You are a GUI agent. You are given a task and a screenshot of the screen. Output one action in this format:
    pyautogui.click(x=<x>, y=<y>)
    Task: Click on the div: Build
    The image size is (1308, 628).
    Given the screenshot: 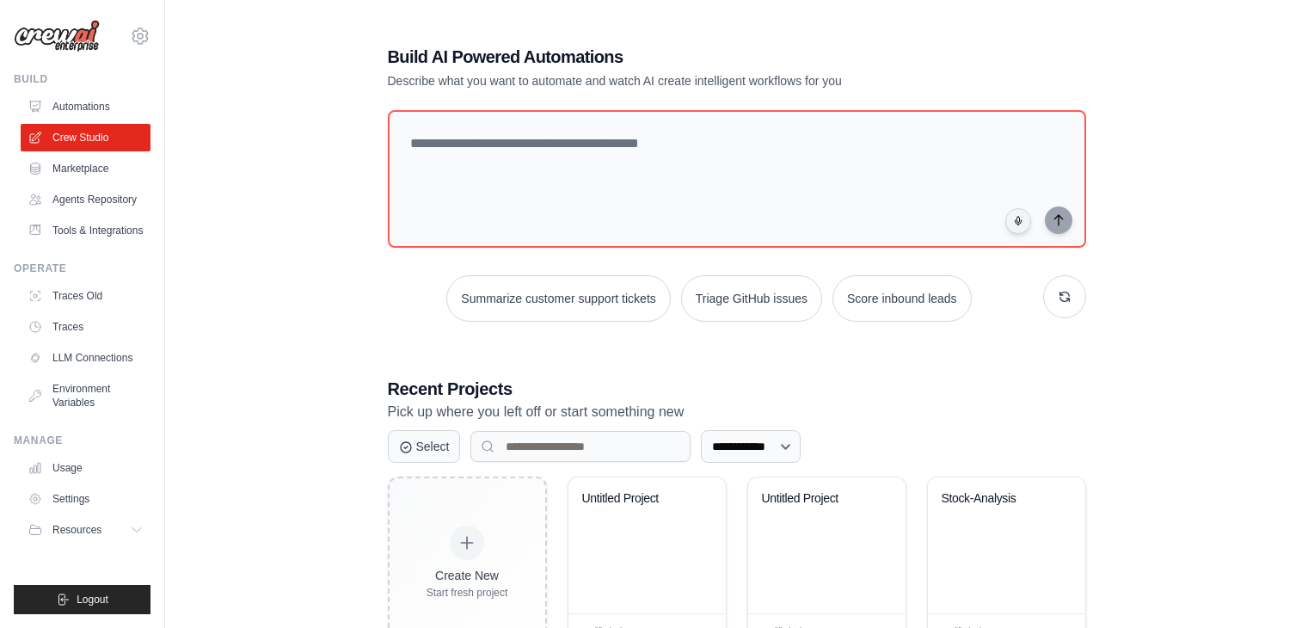 What is the action you would take?
    pyautogui.click(x=82, y=79)
    